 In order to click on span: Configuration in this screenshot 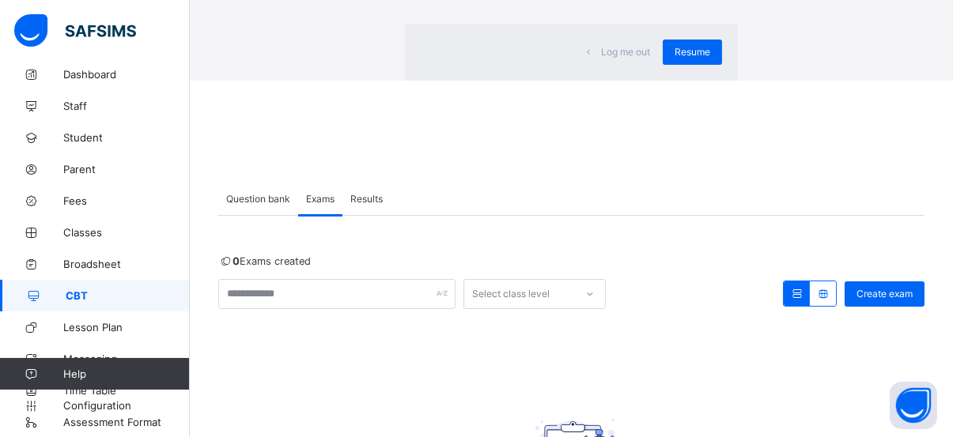, I will do `click(126, 406)`.